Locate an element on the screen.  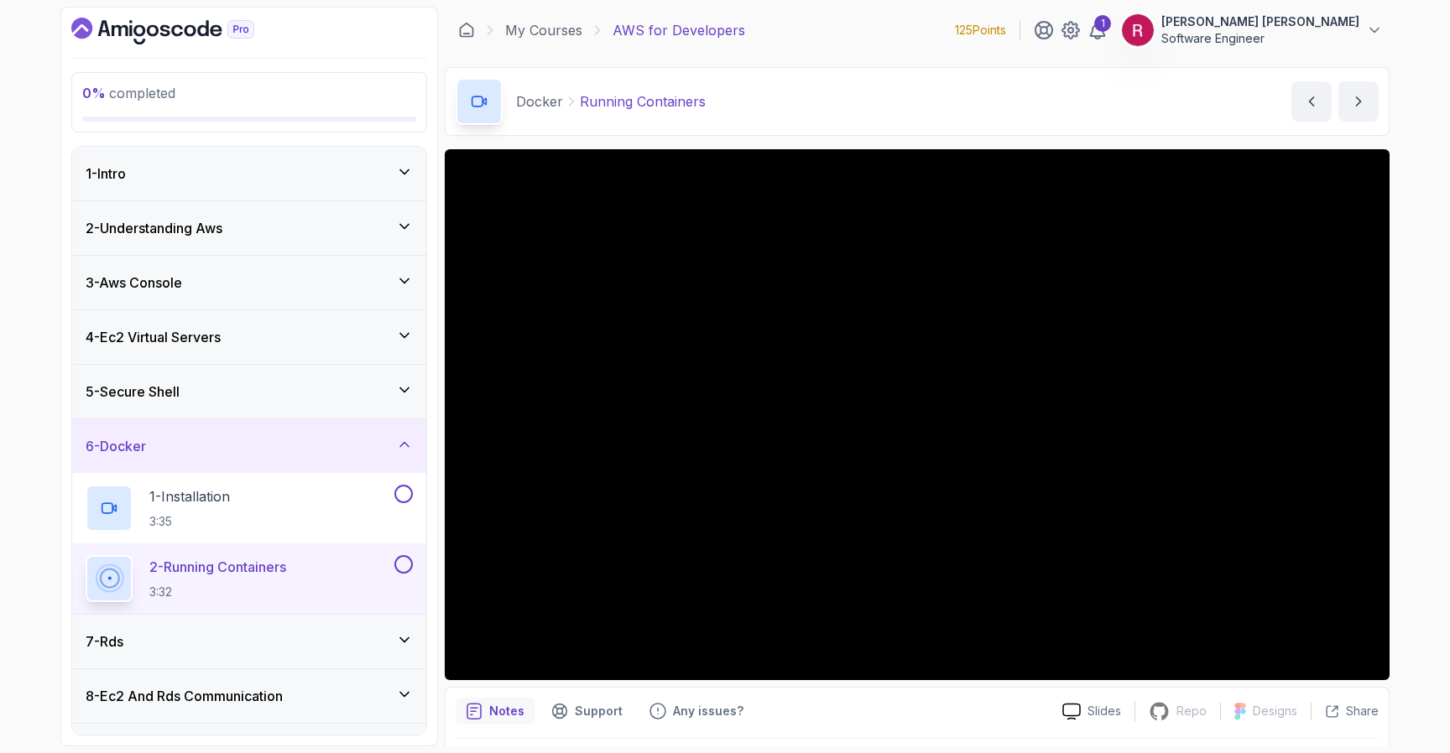
button: 4-Ec2 Virtual Servers is located at coordinates (249, 337).